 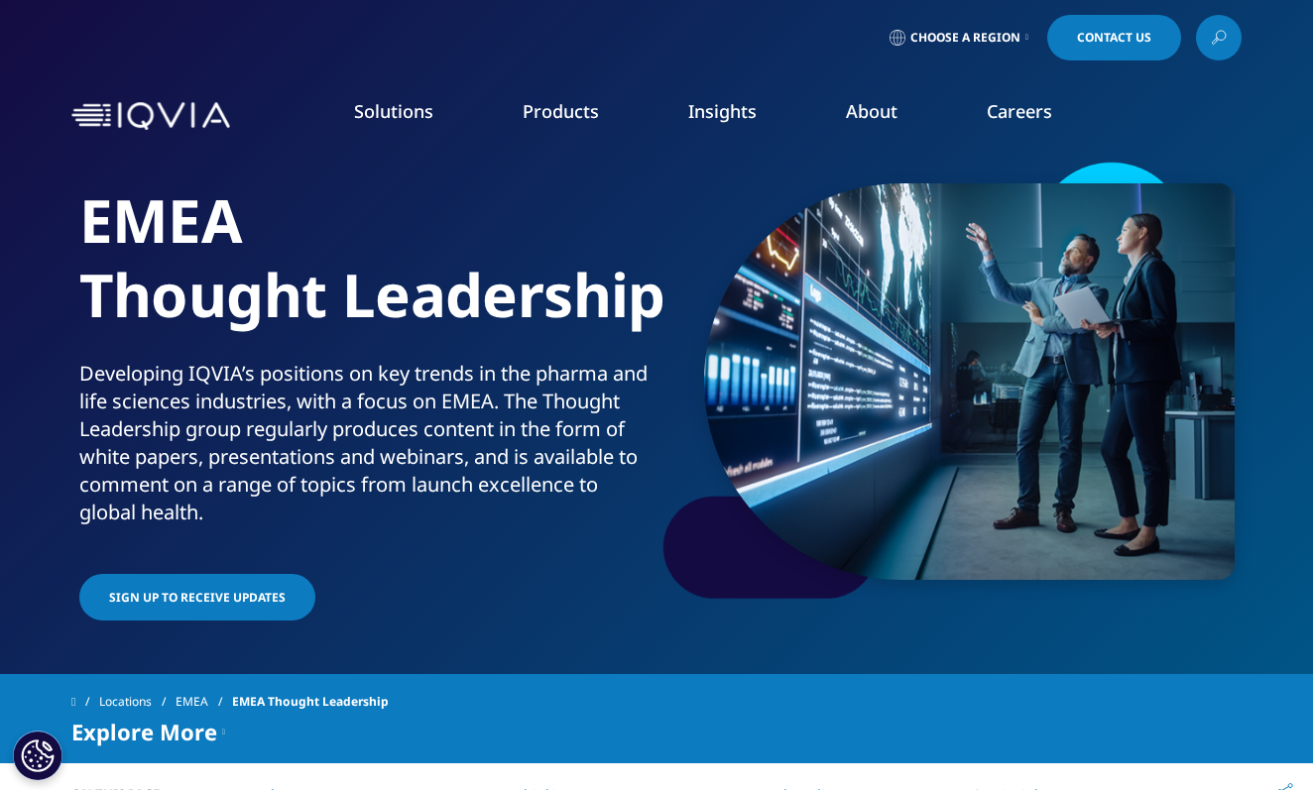 What do you see at coordinates (740, 116) in the screenshot?
I see `nav: Primary` at bounding box center [740, 116].